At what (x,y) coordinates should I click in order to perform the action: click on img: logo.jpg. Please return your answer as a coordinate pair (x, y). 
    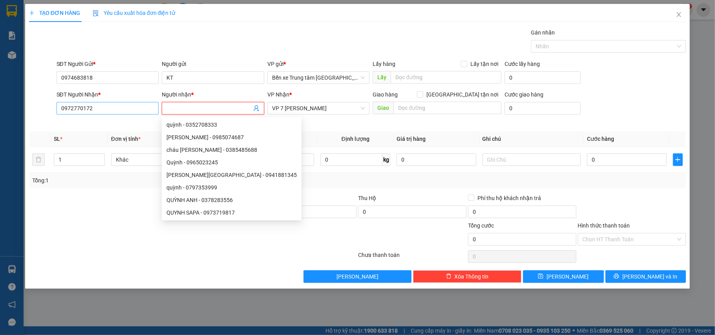
    Looking at the image, I should click on (24, 26).